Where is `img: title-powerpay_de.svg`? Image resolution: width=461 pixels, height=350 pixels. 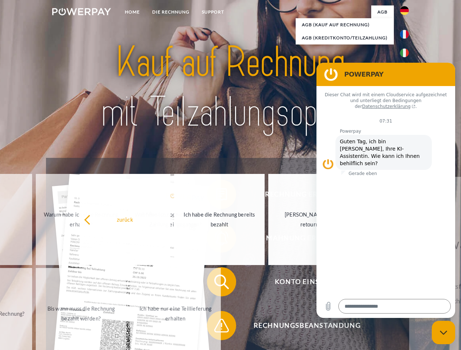
img: title-powerpay_de.svg is located at coordinates (230, 87).